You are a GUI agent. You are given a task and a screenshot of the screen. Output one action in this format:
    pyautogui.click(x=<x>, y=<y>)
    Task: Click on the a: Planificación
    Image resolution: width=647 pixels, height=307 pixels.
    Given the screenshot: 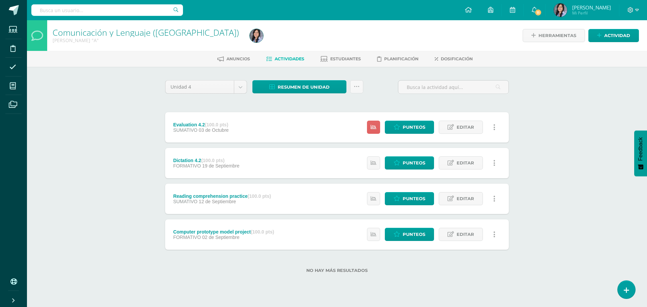 What is the action you would take?
    pyautogui.click(x=397, y=59)
    